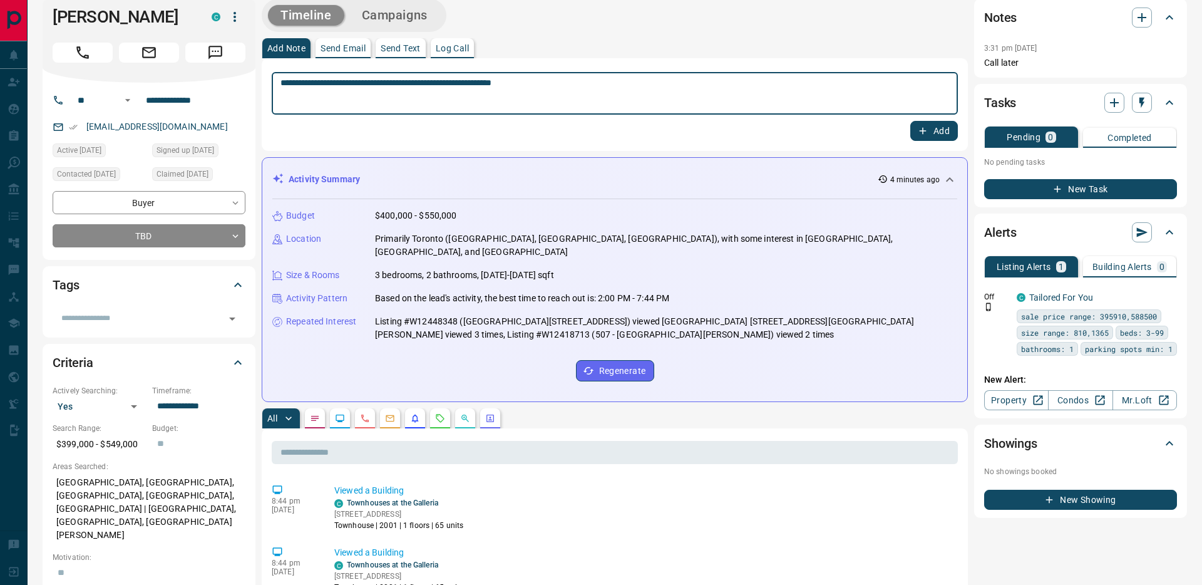 This screenshot has height=585, width=1202. What do you see at coordinates (215, 53) in the screenshot?
I see `span: Message` at bounding box center [215, 53].